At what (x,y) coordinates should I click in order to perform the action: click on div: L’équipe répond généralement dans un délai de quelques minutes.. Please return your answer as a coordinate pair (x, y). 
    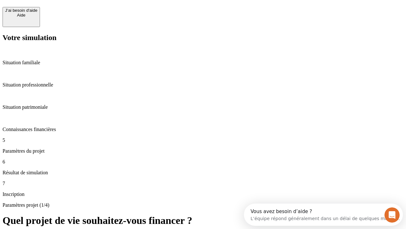
    Looking at the image, I should click on (81, 14).